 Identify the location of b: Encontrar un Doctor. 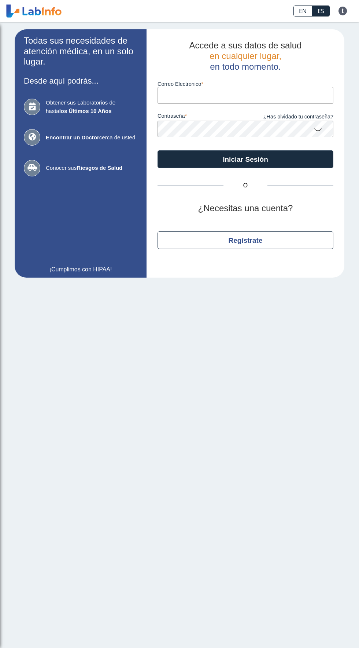
(73, 137).